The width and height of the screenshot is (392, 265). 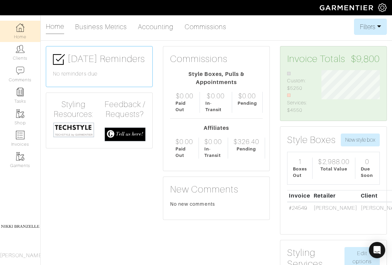 I want to click on div: $2,988.00, so click(x=333, y=162).